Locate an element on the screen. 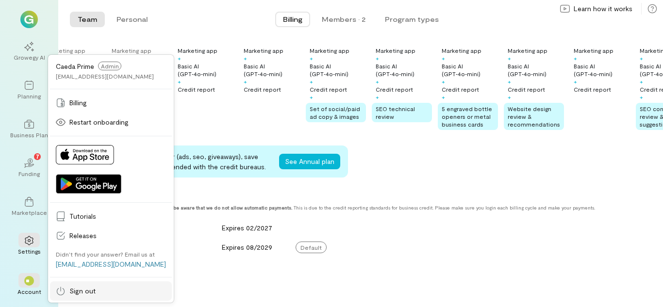 This screenshot has width=663, height=307. a: Marketplace is located at coordinates (29, 207).